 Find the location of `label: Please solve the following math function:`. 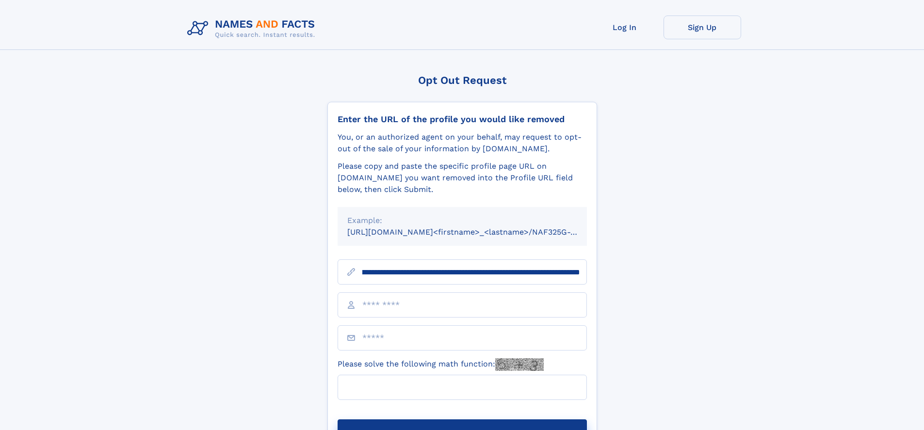

label: Please solve the following math function: is located at coordinates (440, 365).